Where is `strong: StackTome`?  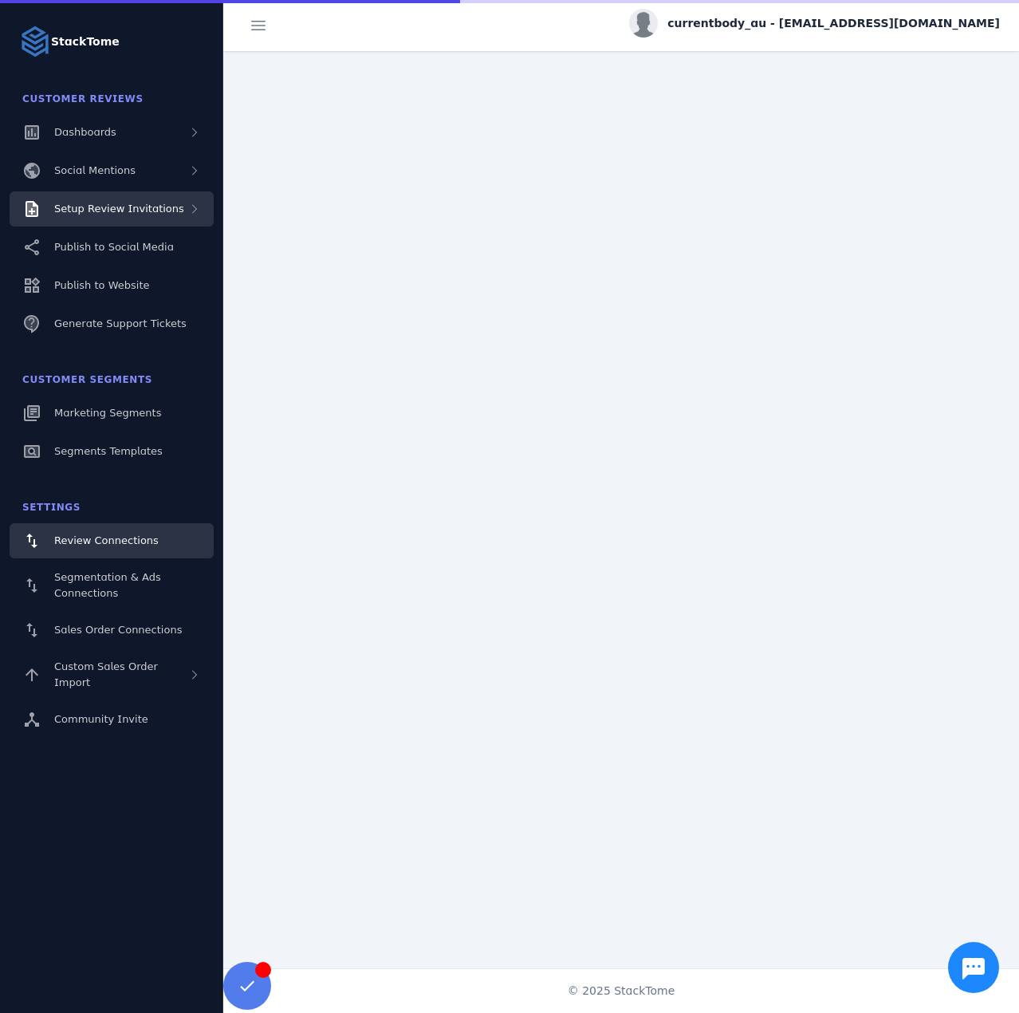 strong: StackTome is located at coordinates (85, 41).